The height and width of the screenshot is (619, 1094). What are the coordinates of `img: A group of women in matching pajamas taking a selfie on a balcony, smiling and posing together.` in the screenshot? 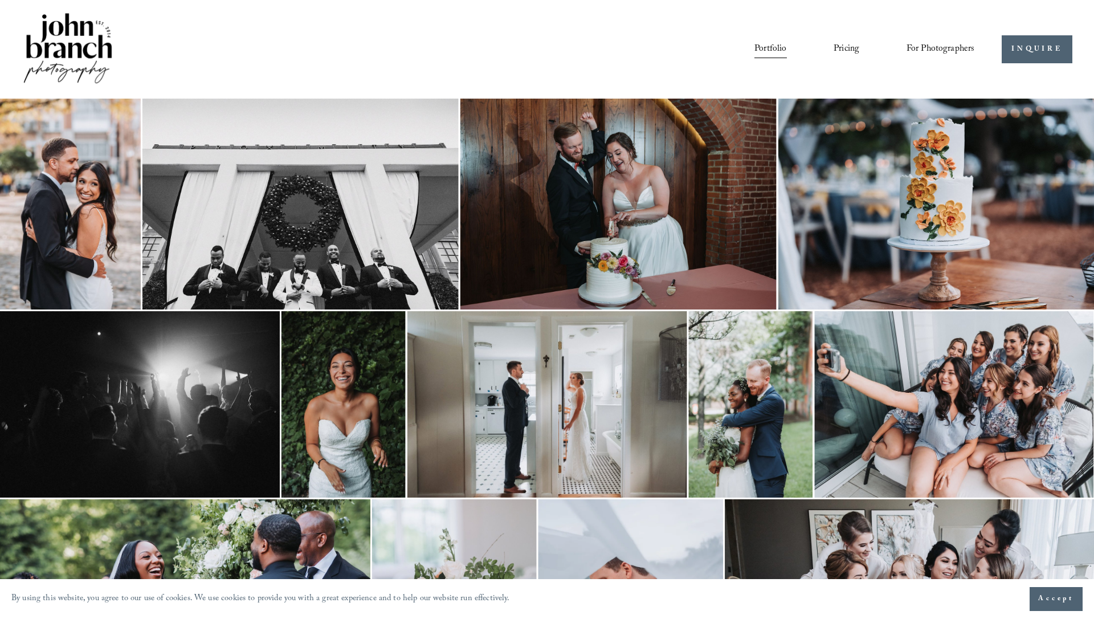 It's located at (954, 404).